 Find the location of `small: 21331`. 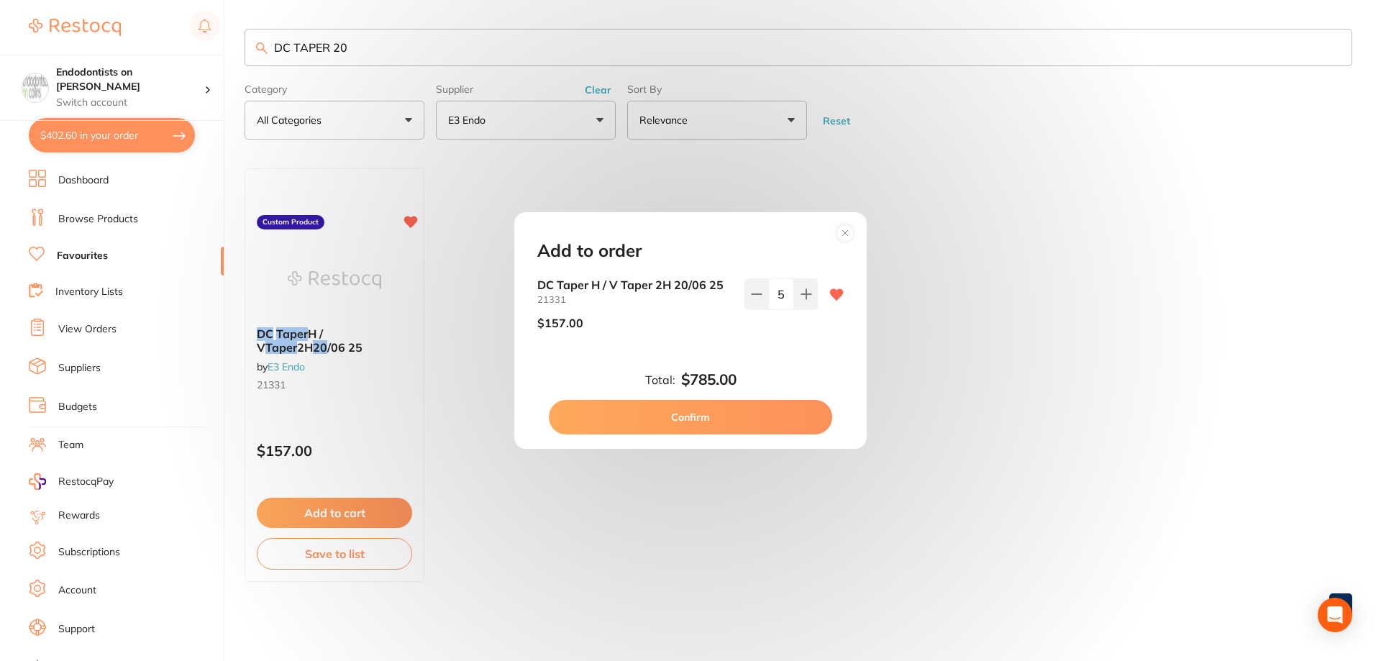

small: 21331 is located at coordinates (635, 299).